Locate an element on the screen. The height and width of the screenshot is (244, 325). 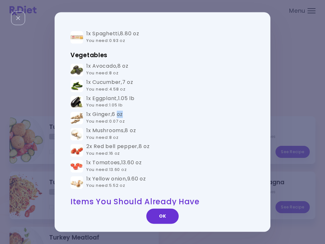
div: 1x Tomatoes , 13.60 oz is located at coordinates (114, 166).